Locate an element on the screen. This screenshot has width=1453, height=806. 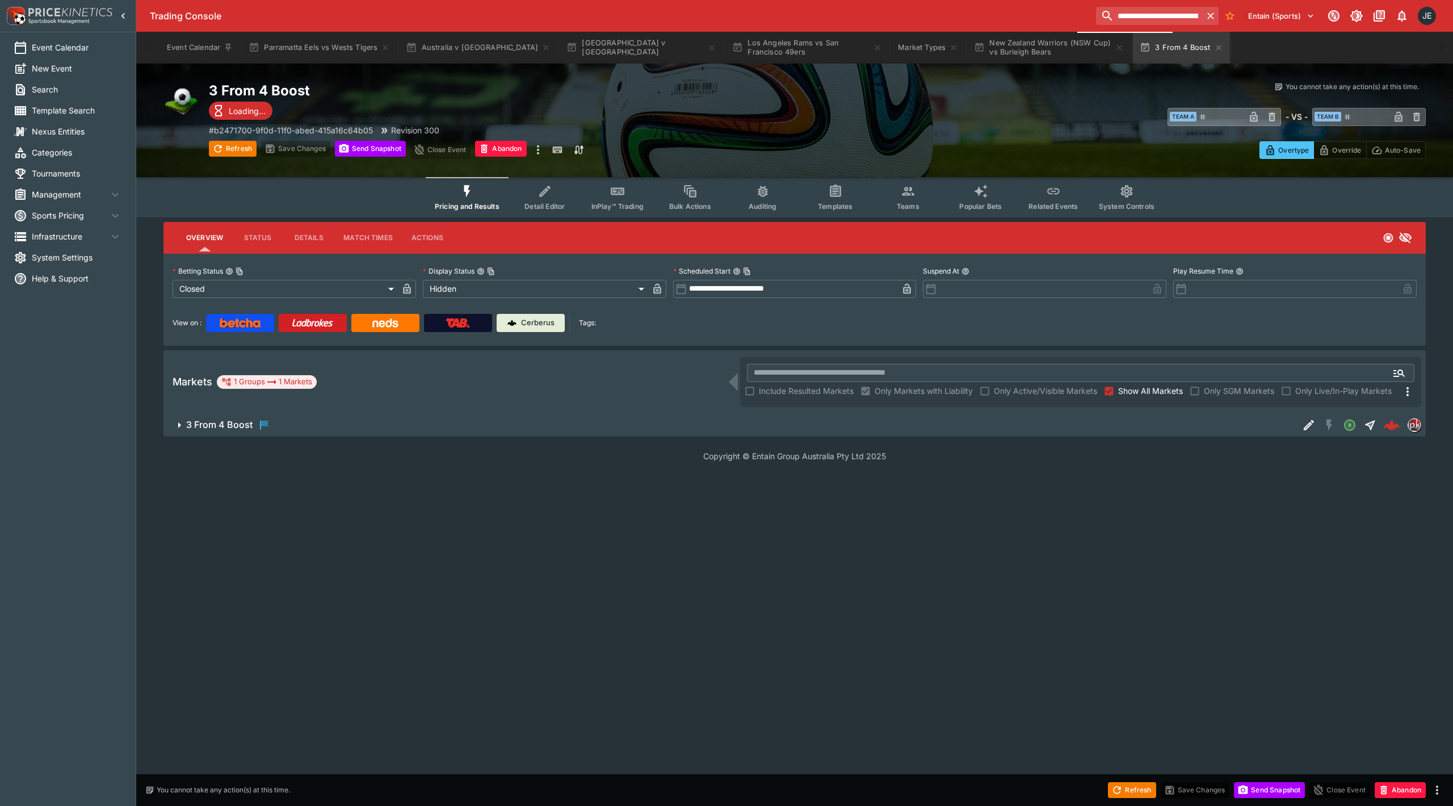
h6: 3 From 4 Boost is located at coordinates (219, 425).